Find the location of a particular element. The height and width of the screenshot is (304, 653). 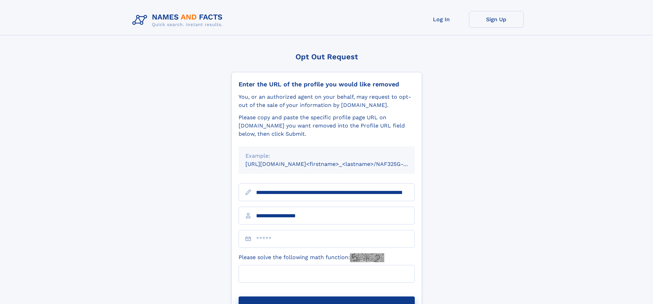

label: Please solve the following math function: is located at coordinates (311, 258).